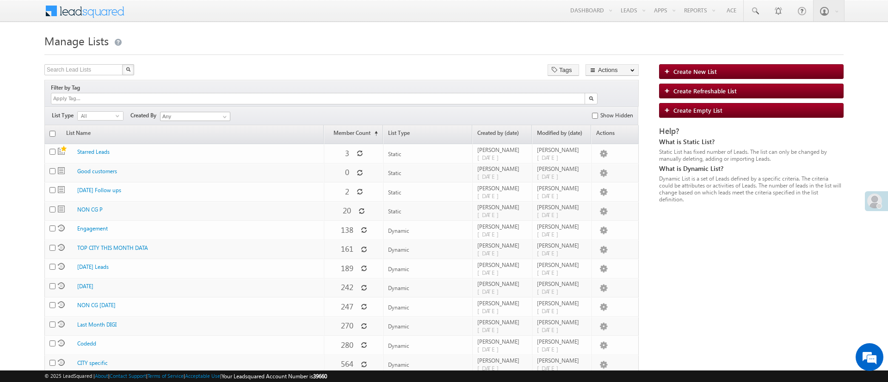 This screenshot has width=888, height=382. I want to click on span: select, so click(119, 116).